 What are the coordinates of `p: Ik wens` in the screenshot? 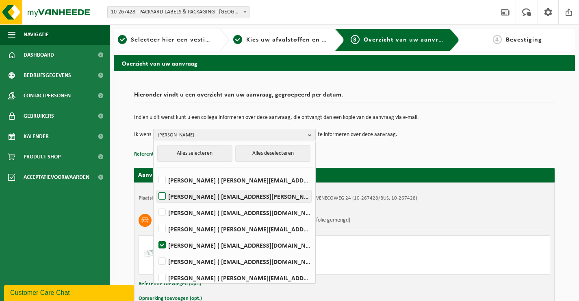 It's located at (143, 135).